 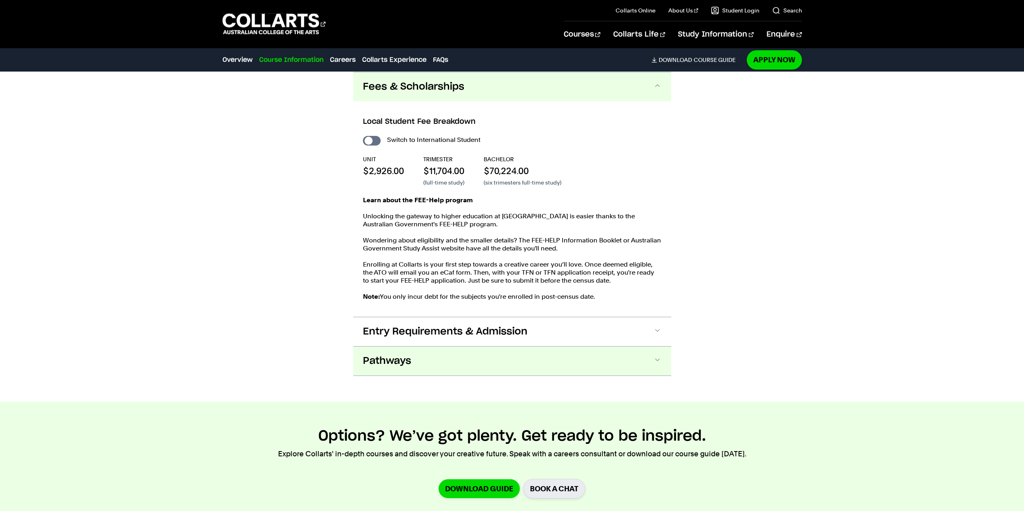 What do you see at coordinates (441, 60) in the screenshot?
I see `a: FAQs` at bounding box center [441, 60].